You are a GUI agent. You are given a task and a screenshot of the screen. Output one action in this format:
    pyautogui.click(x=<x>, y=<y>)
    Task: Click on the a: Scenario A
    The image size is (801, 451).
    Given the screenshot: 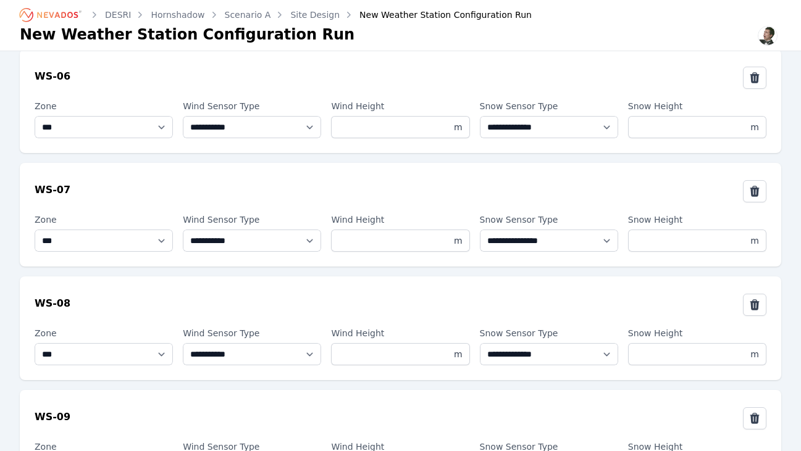 What is the action you would take?
    pyautogui.click(x=248, y=15)
    